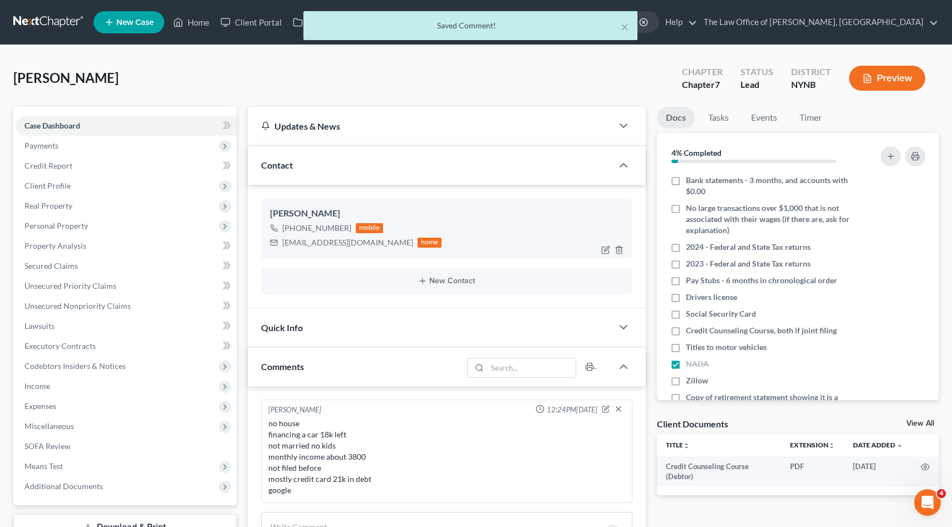 Image resolution: width=952 pixels, height=527 pixels. What do you see at coordinates (878, 445) in the screenshot?
I see `a: Date Added expand_more` at bounding box center [878, 445].